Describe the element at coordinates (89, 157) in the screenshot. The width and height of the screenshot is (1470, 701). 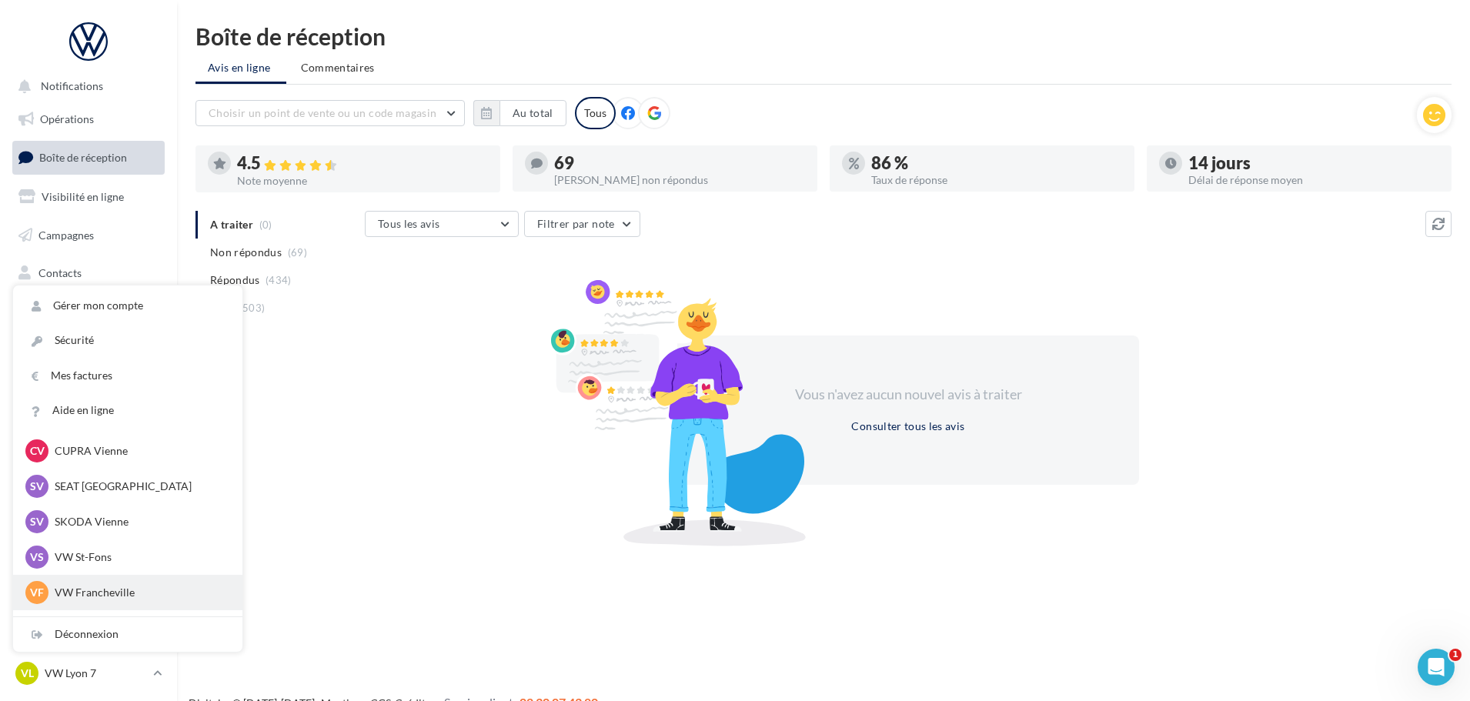
I see `a: Boîte de réception` at that location.